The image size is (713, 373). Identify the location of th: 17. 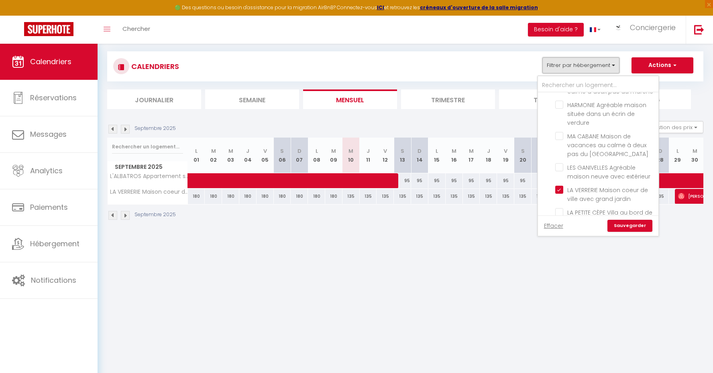
(471, 155).